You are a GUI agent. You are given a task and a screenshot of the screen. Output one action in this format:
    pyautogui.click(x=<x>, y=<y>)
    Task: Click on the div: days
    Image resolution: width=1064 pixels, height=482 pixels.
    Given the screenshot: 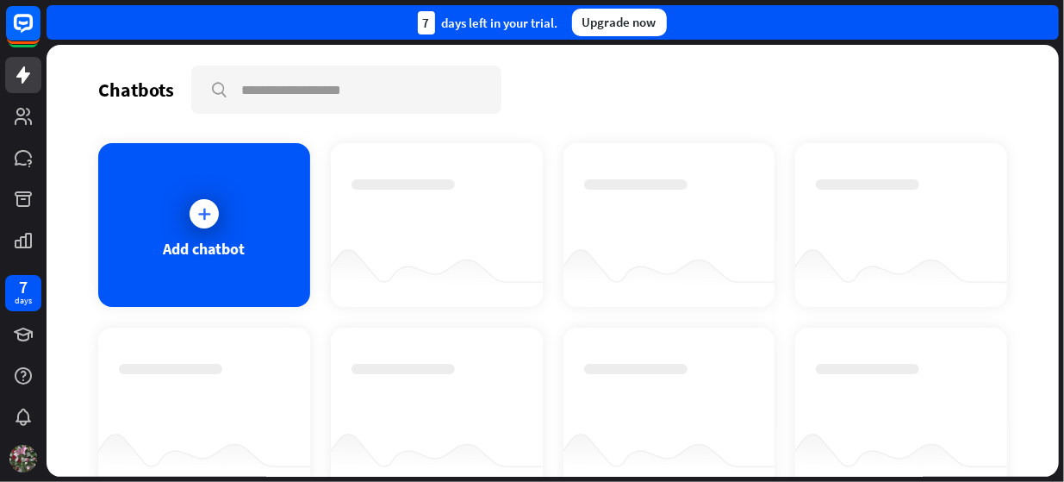 What is the action you would take?
    pyautogui.click(x=23, y=301)
    